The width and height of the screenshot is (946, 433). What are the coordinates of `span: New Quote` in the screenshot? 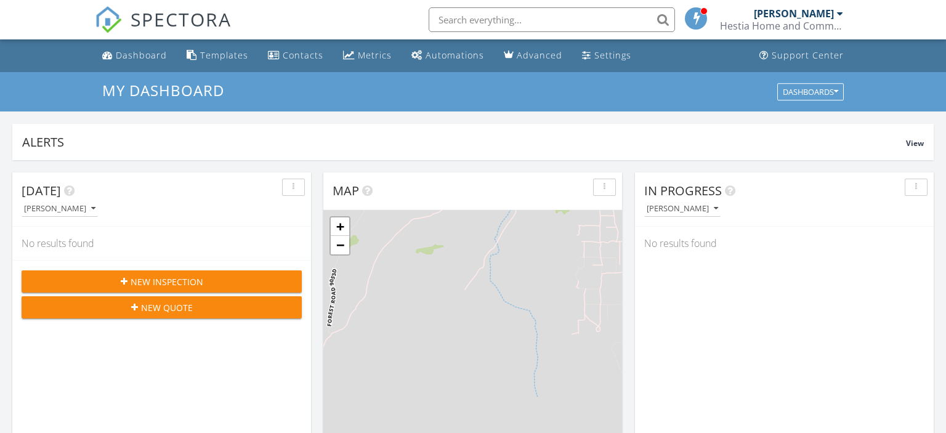 It's located at (167, 307).